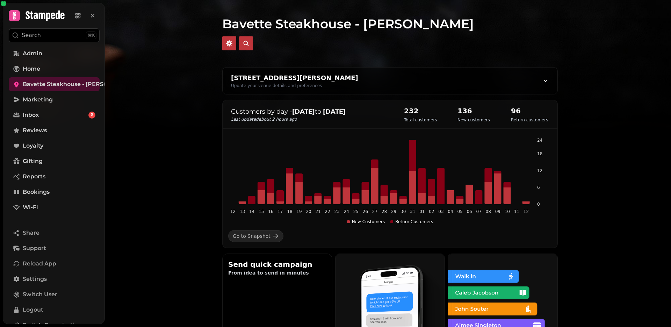  I want to click on tspan: 04, so click(450, 211).